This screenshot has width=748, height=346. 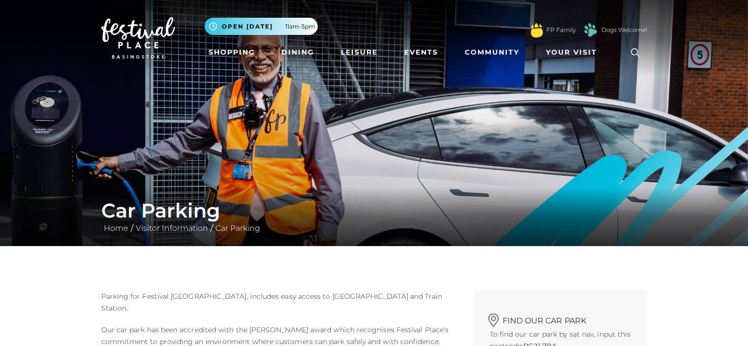 I want to click on a: Dogs Welcome!, so click(x=624, y=30).